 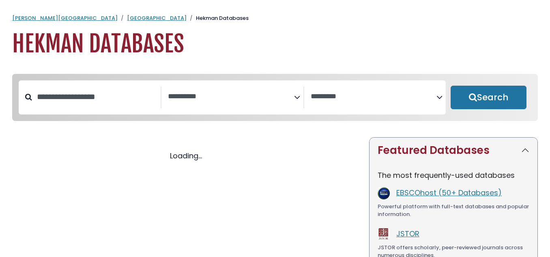 I want to click on input: Search database by title or keyword, so click(x=96, y=96).